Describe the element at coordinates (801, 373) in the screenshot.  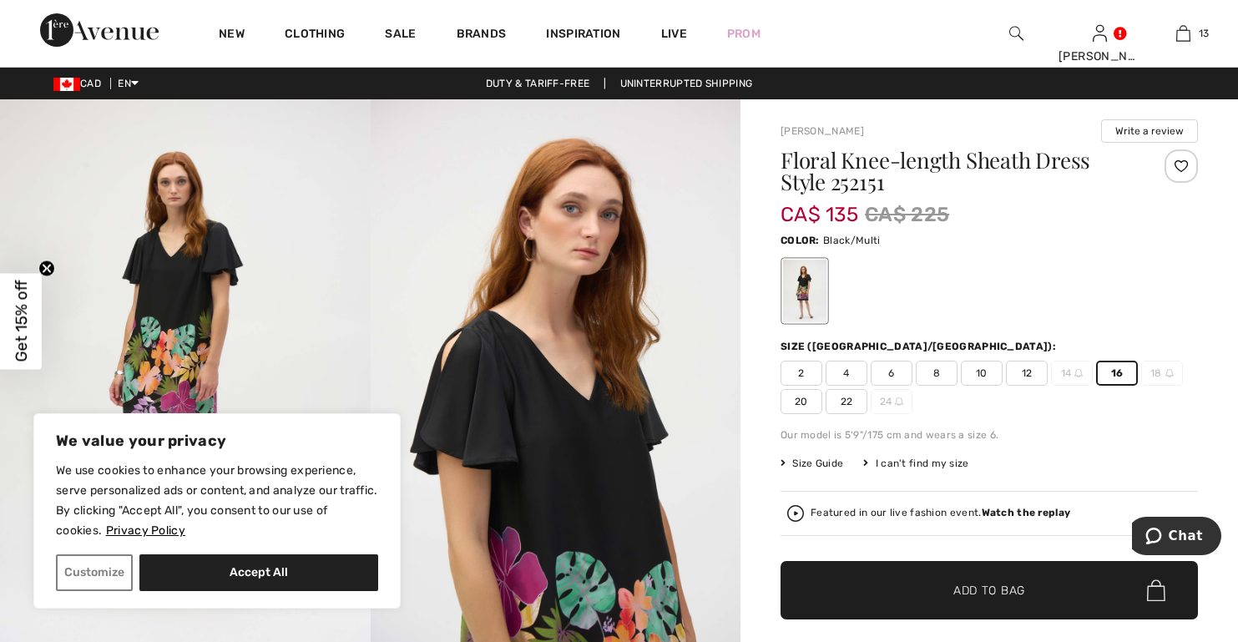
I see `span: 2` at that location.